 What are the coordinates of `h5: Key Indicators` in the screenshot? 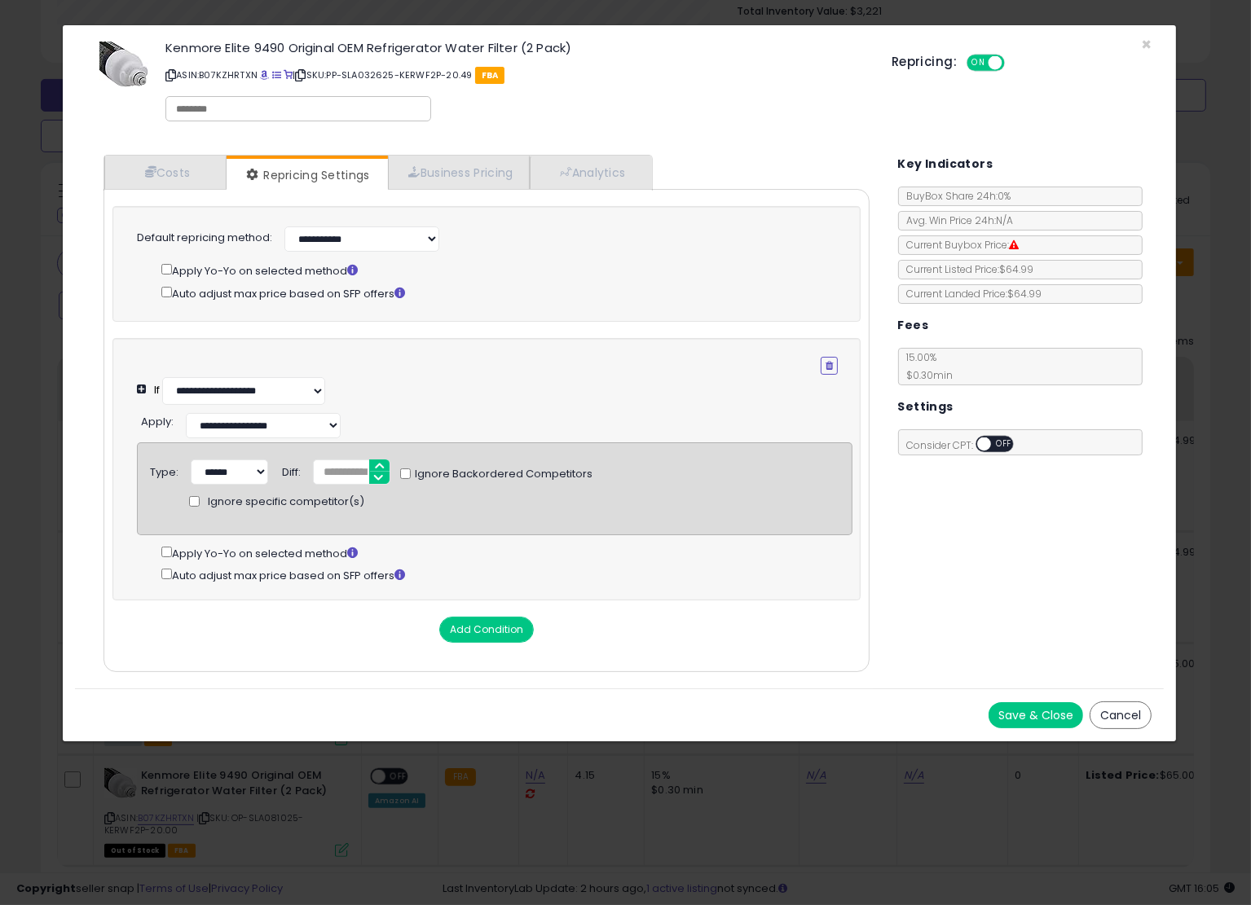 It's located at (945, 164).